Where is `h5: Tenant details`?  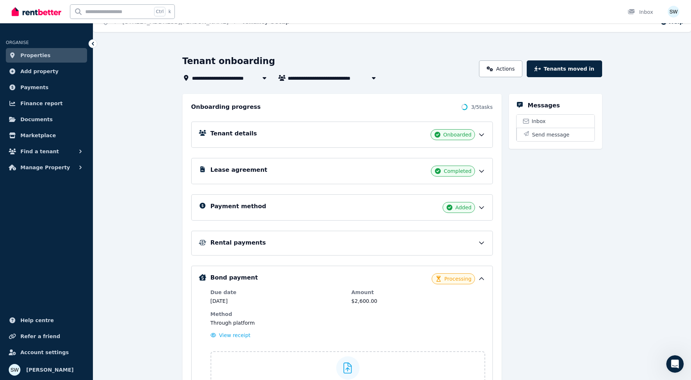 h5: Tenant details is located at coordinates (234, 134).